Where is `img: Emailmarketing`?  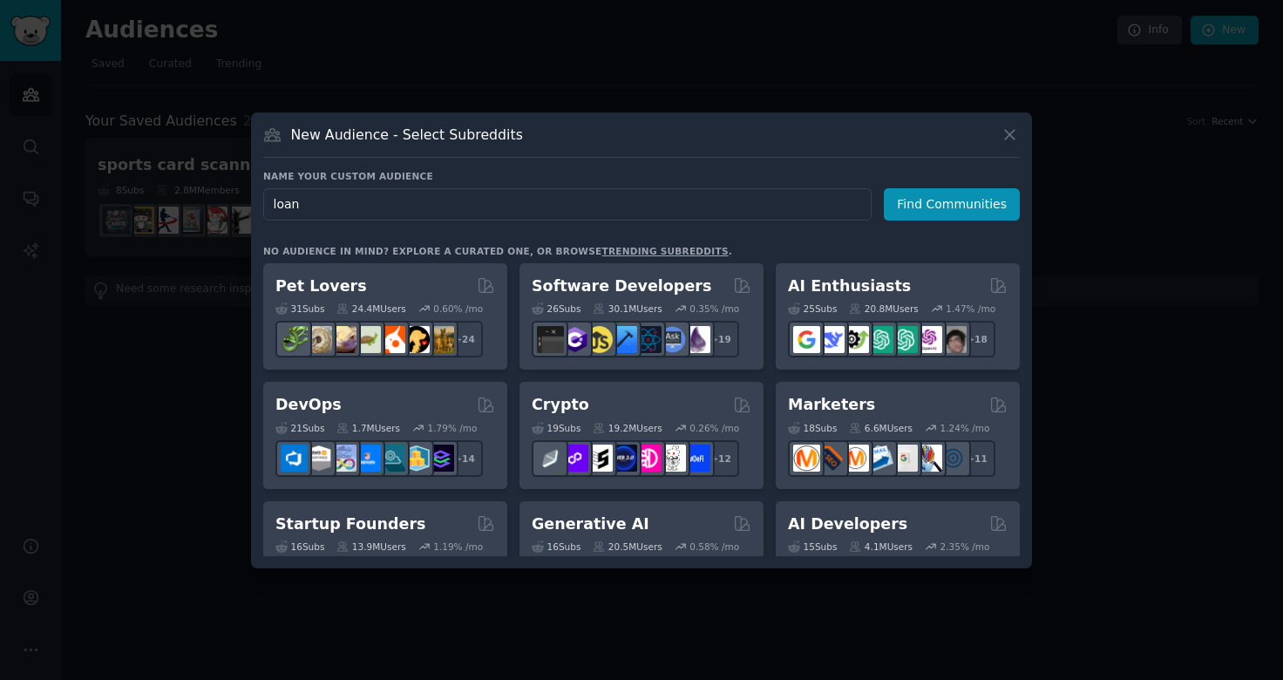
img: Emailmarketing is located at coordinates (880, 458).